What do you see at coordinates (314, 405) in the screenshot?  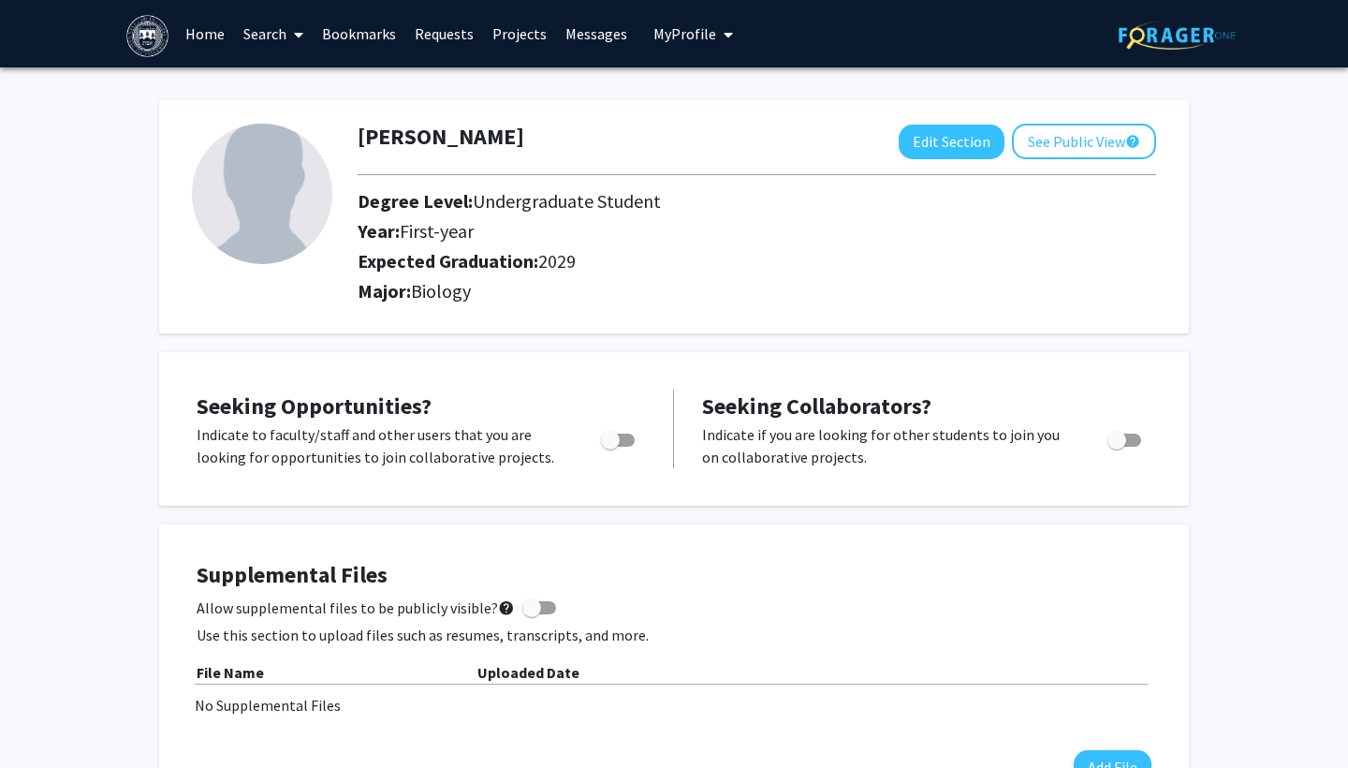 I see `span: Seeking Opportunities?` at bounding box center [314, 405].